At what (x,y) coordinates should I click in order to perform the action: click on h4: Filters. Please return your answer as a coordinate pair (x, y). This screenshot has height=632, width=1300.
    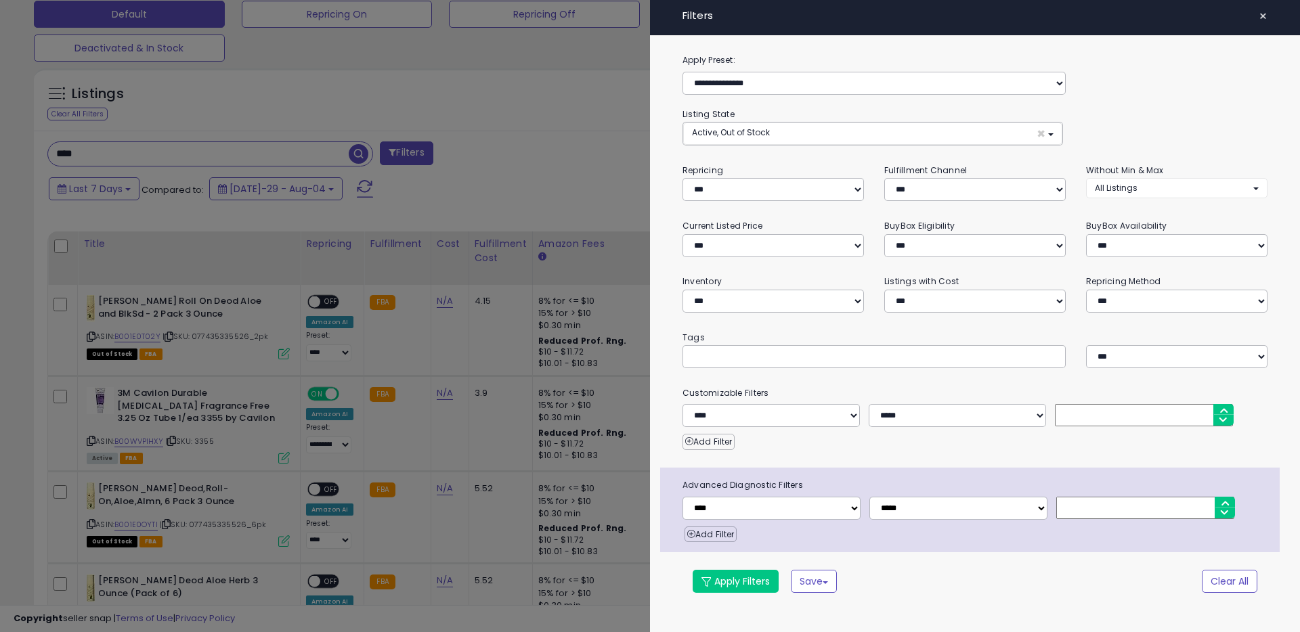
    Looking at the image, I should click on (975, 16).